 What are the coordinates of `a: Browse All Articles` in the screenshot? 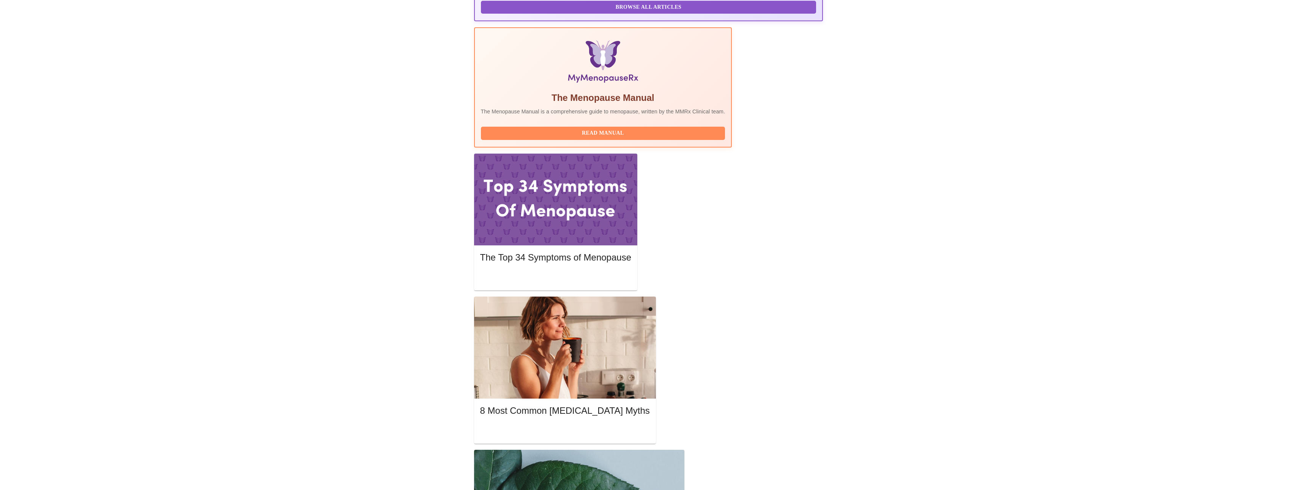 It's located at (649, 6).